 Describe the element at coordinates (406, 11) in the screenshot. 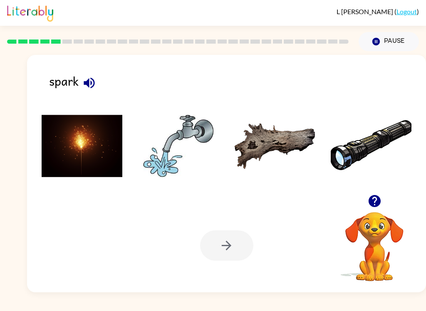

I see `a: Logout` at that location.